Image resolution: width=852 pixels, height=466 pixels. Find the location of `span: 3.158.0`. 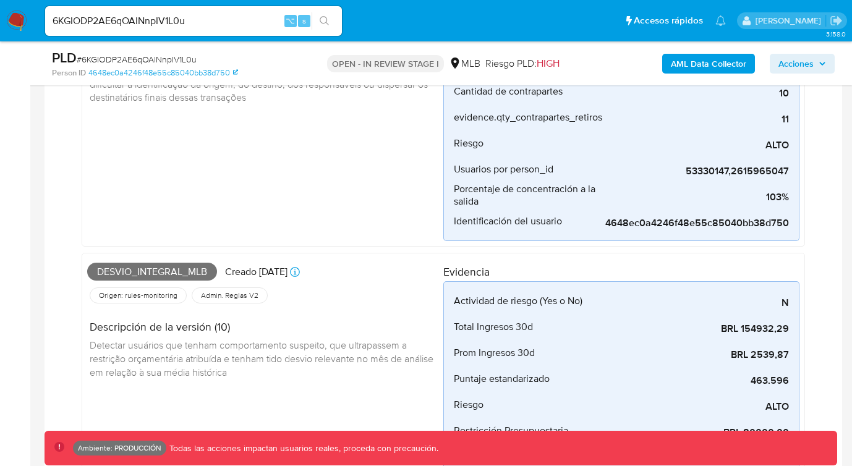

span: 3.158.0 is located at coordinates (836, 34).